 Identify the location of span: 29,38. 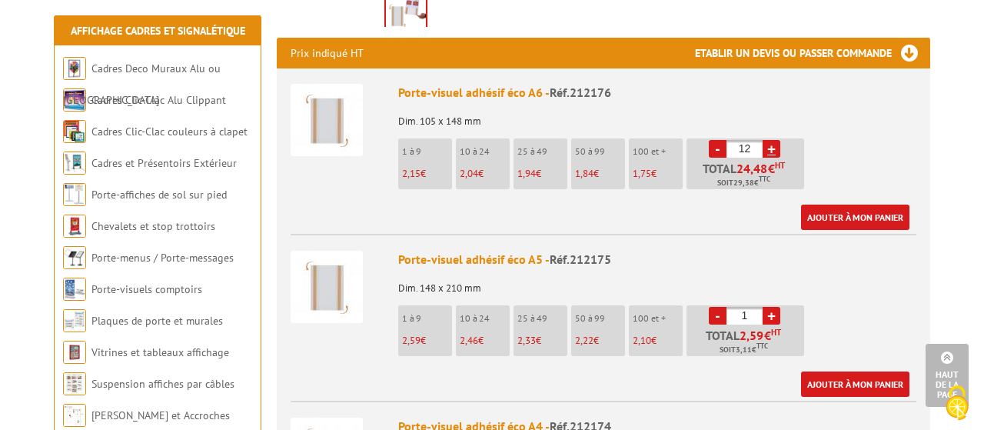
(744, 183).